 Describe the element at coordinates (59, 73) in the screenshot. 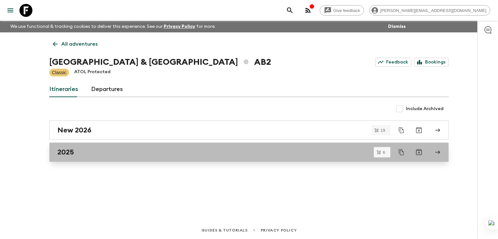

I see `p: Classic` at that location.